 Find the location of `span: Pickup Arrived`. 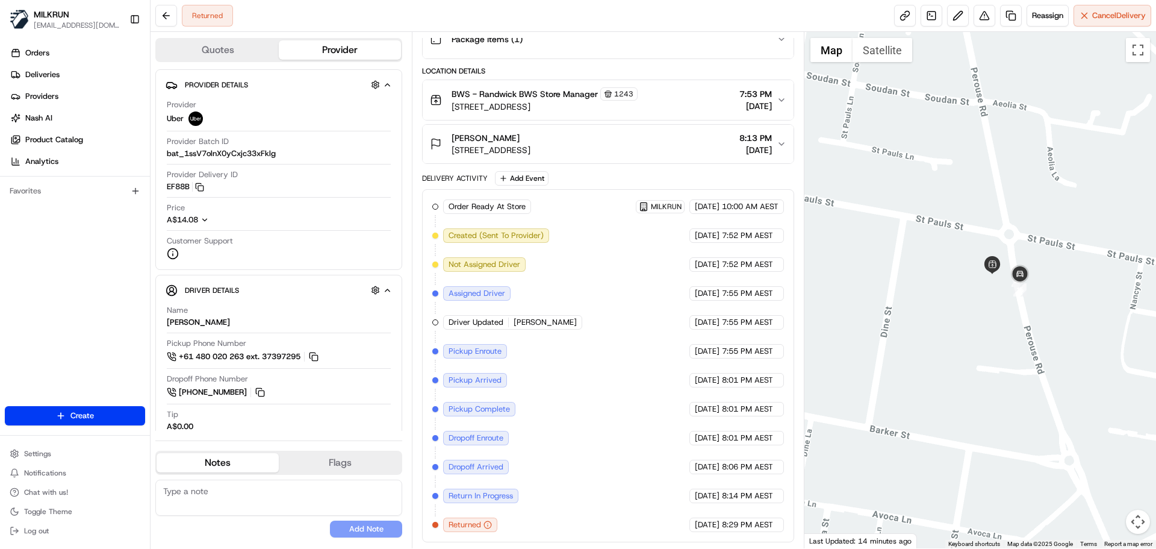

span: Pickup Arrived is located at coordinates (475, 380).